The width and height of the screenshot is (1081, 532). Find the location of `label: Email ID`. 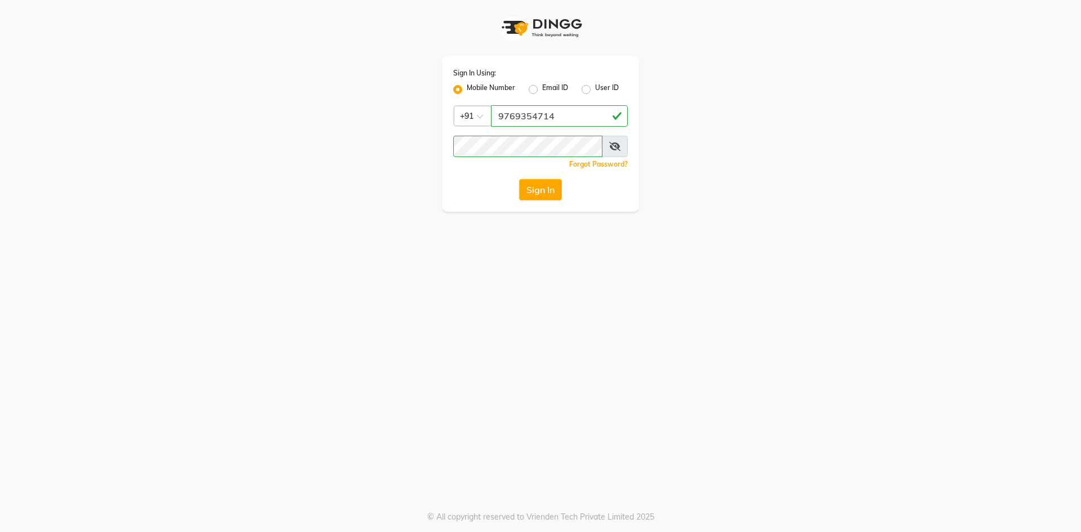

label: Email ID is located at coordinates (555, 90).